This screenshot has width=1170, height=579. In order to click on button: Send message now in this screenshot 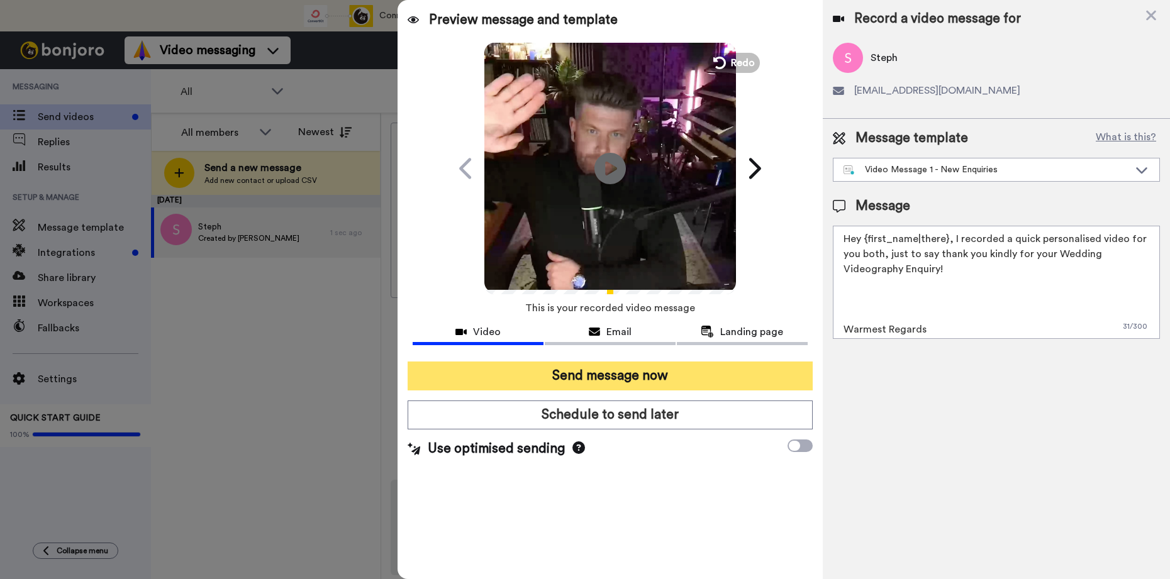, I will do `click(609, 376)`.